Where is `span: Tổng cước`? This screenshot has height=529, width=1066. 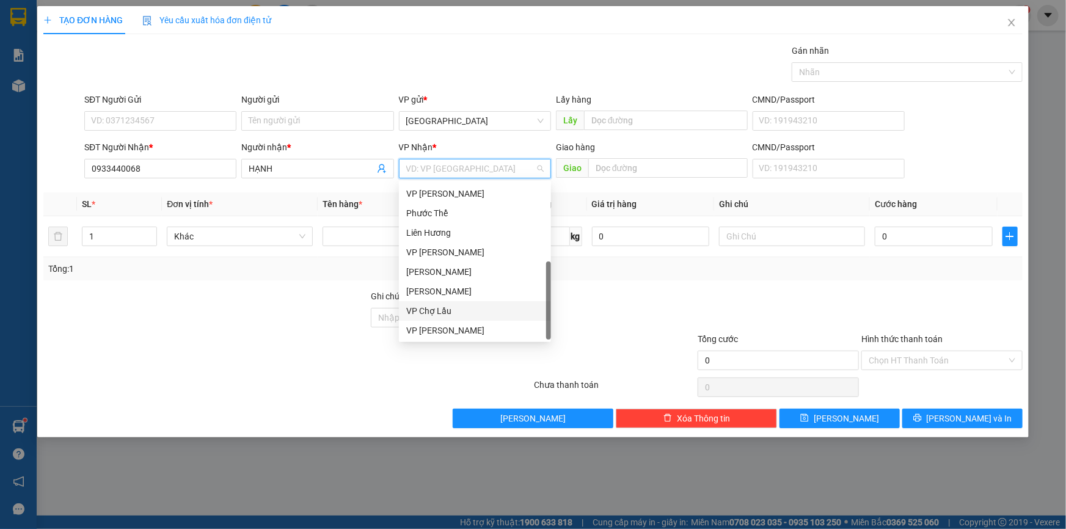
span: Tổng cước is located at coordinates (718, 339).